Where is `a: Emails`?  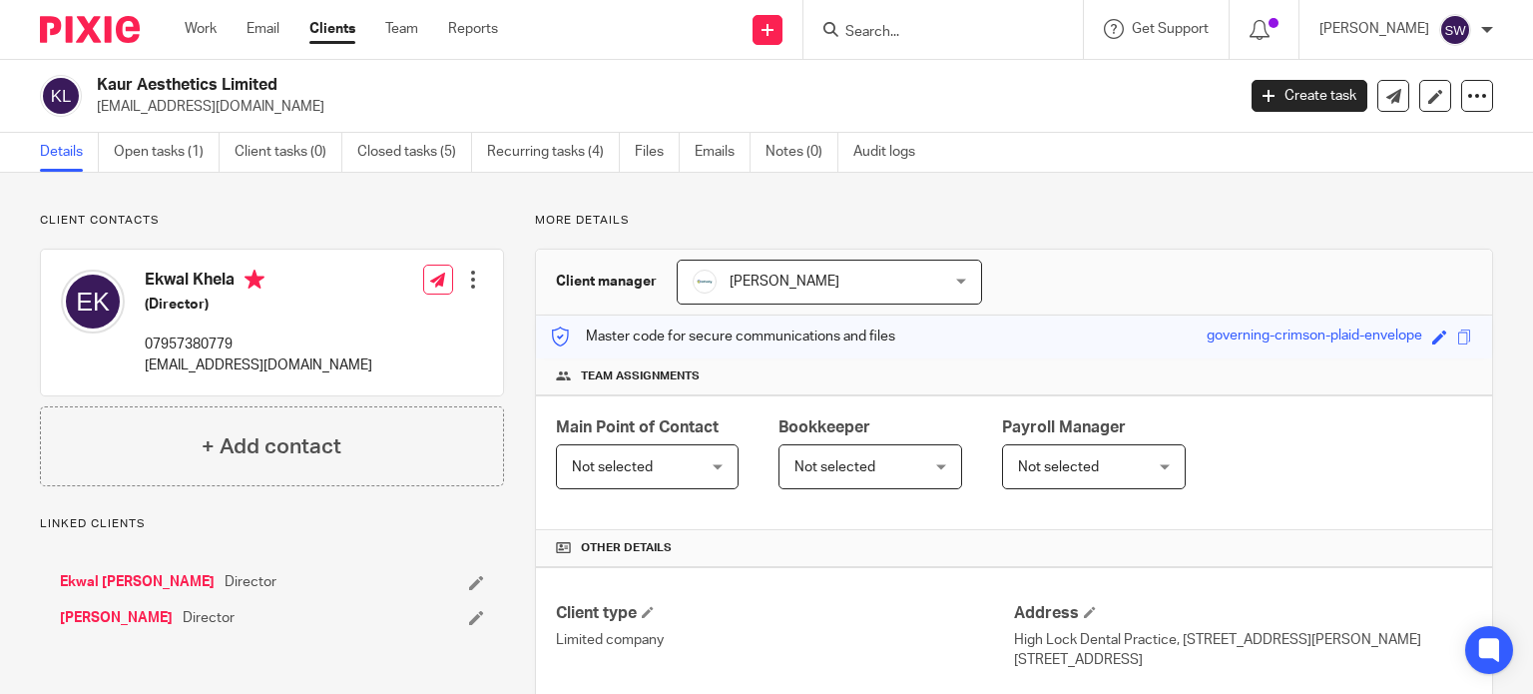
a: Emails is located at coordinates (723, 152).